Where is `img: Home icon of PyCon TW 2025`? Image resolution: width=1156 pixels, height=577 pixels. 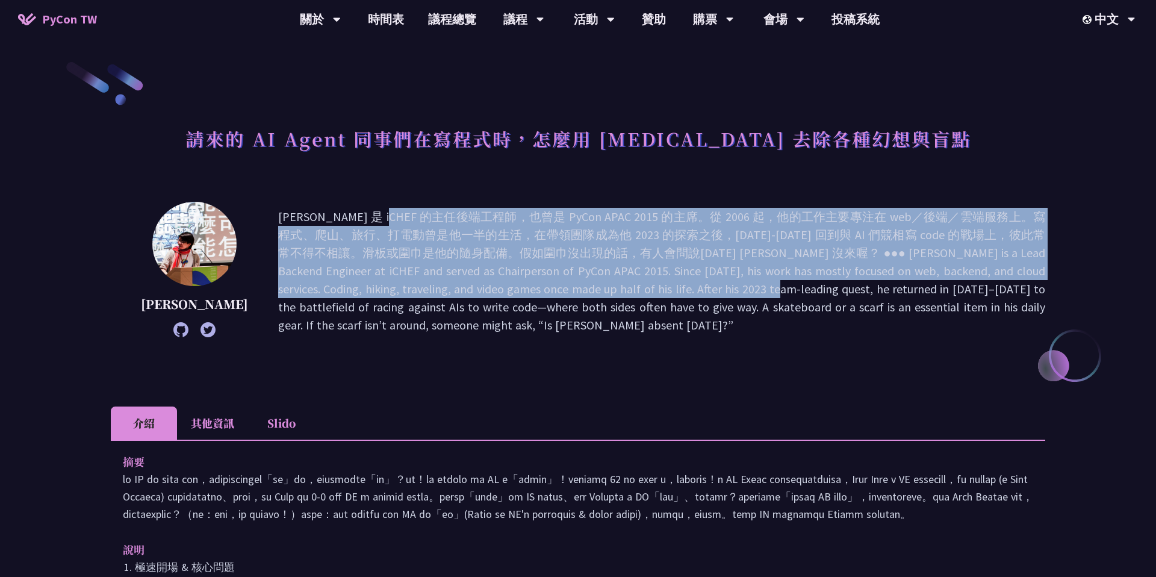
img: Home icon of PyCon TW 2025 is located at coordinates (27, 19).